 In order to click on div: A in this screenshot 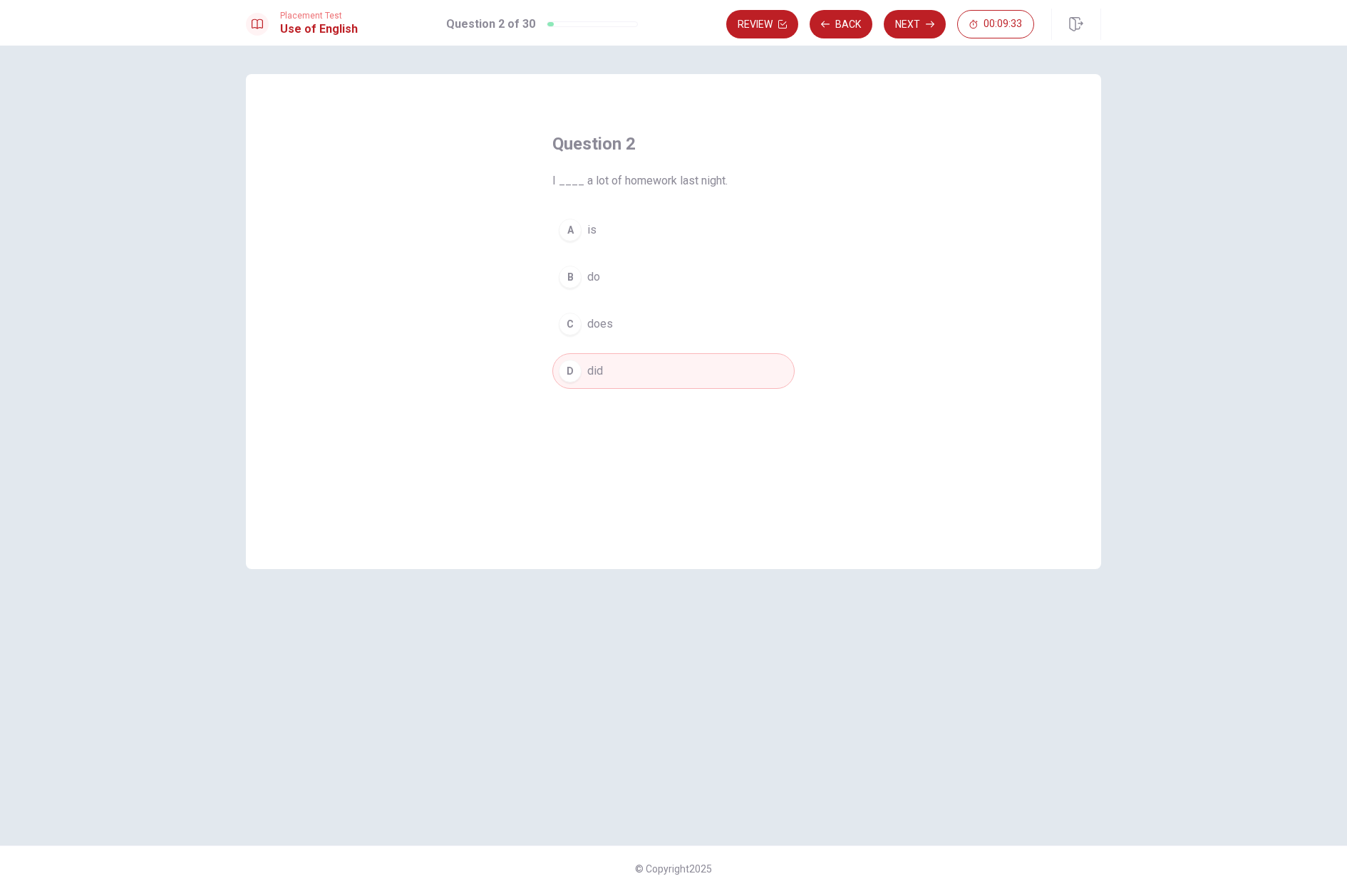, I will do `click(570, 230)`.